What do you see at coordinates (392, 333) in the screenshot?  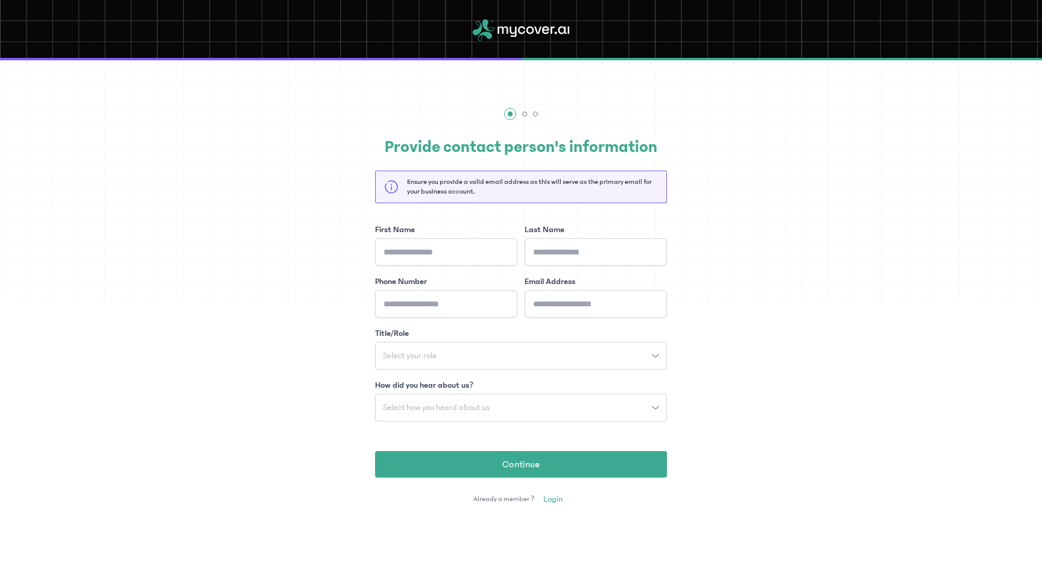 I see `label: Title/Role` at bounding box center [392, 333].